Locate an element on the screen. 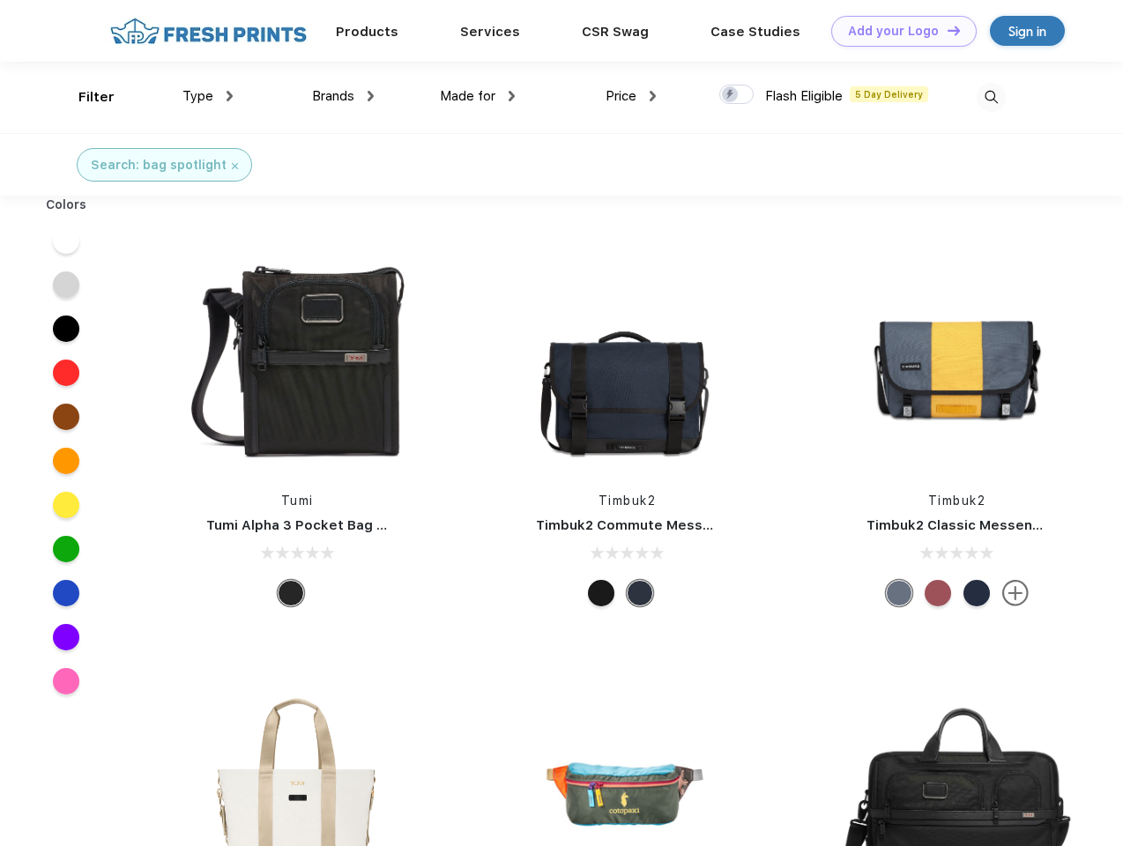 This screenshot has width=1123, height=846. span: Price is located at coordinates (620, 96).